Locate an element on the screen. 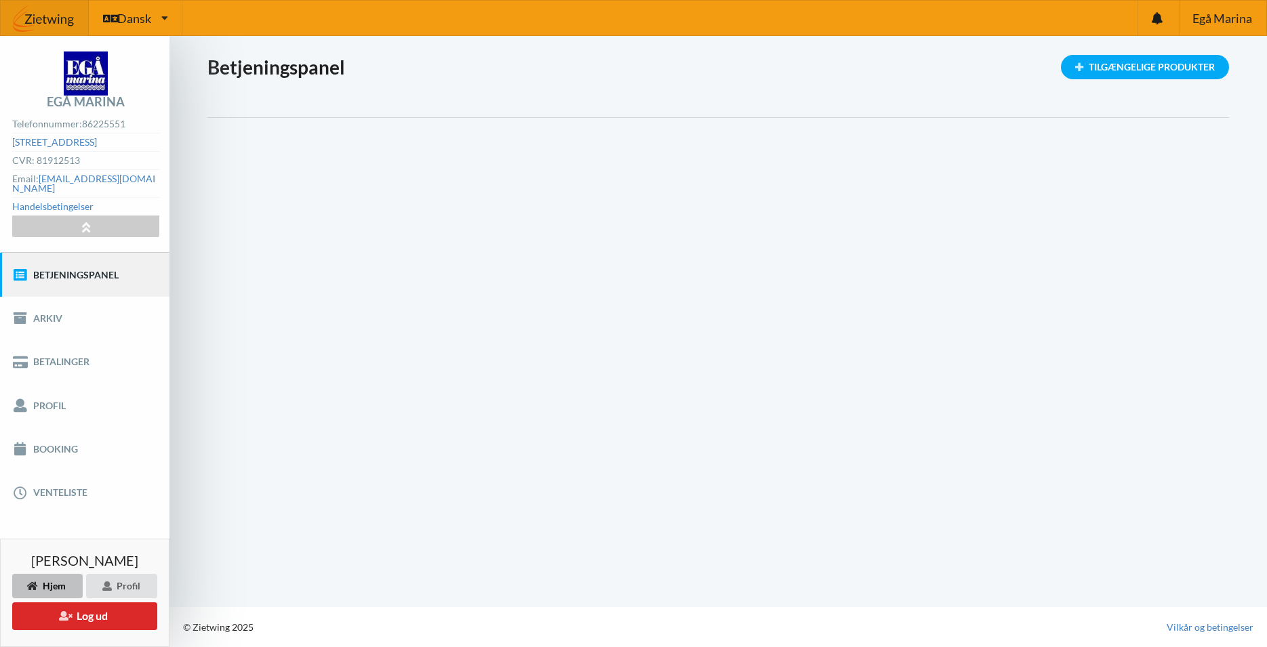  div: Hjem is located at coordinates (47, 586).